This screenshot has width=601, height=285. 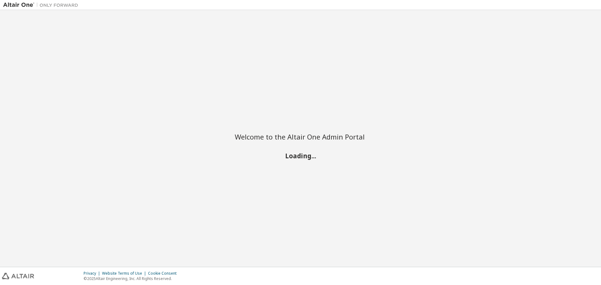 I want to click on p: © 2025 Altair Engineering, Inc. All Rights Reserved., so click(x=132, y=279).